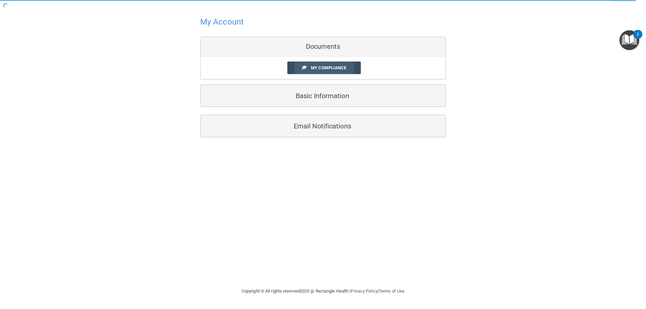  I want to click on div: Copyright © All rights reserved 2025 @ Rectangle Health | |, so click(323, 291).